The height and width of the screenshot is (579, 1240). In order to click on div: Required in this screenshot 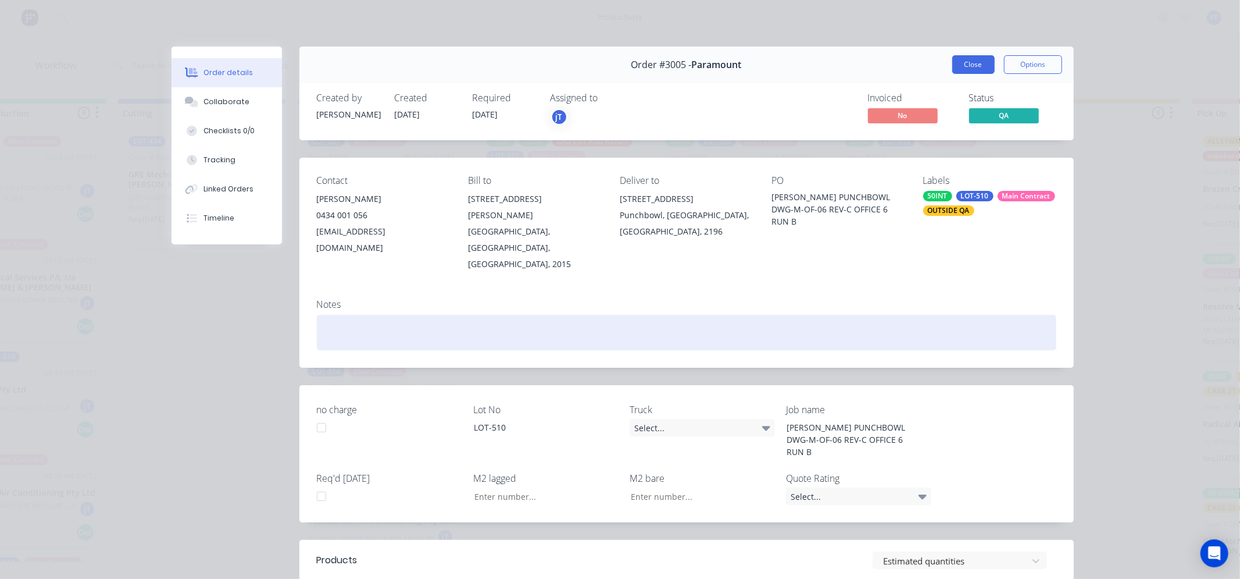, I will do `click(505, 98)`.